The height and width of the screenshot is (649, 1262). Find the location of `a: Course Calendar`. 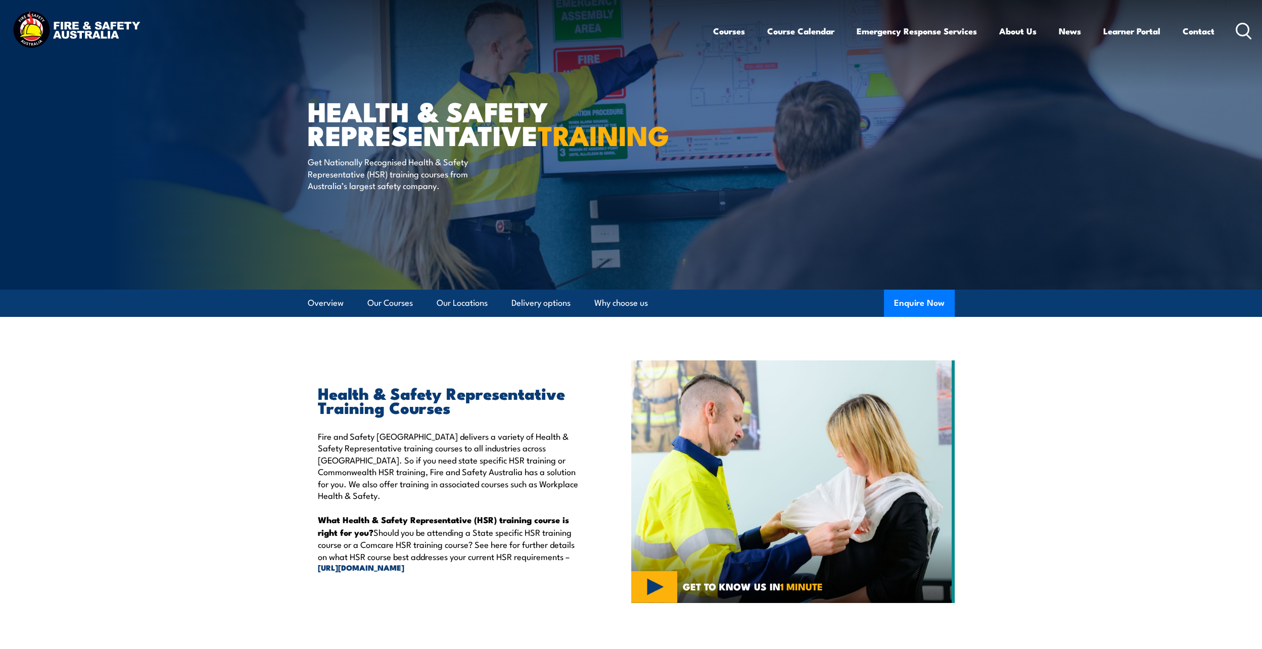

a: Course Calendar is located at coordinates (801, 31).